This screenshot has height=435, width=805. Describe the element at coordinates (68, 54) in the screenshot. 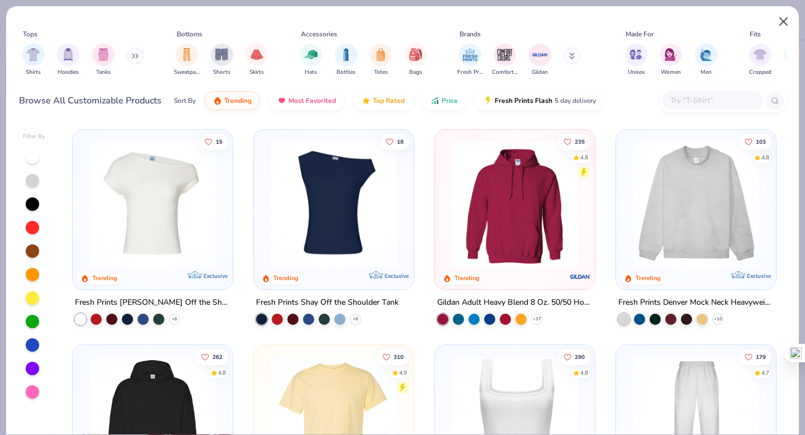

I see `img: Hoodies Image` at that location.